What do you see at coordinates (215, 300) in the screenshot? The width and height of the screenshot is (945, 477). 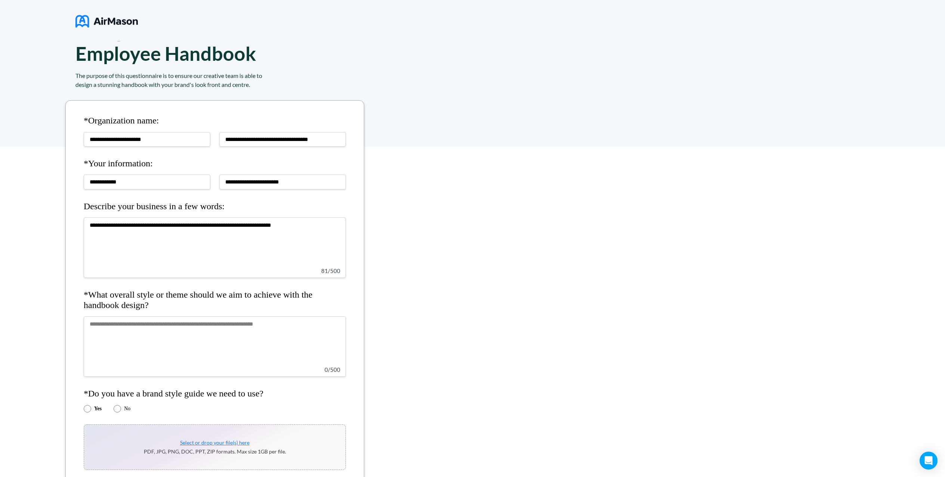 I see `h4: *What overall style or theme should we aim to achieve with the handbook design?` at bounding box center [215, 300].